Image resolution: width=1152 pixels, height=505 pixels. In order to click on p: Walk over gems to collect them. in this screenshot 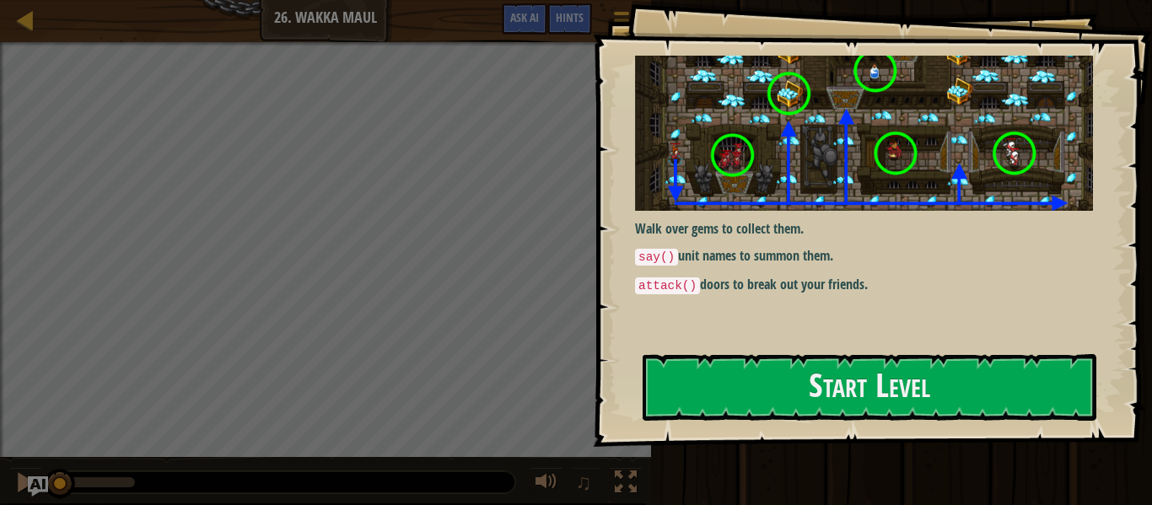, I will do `click(871, 229)`.